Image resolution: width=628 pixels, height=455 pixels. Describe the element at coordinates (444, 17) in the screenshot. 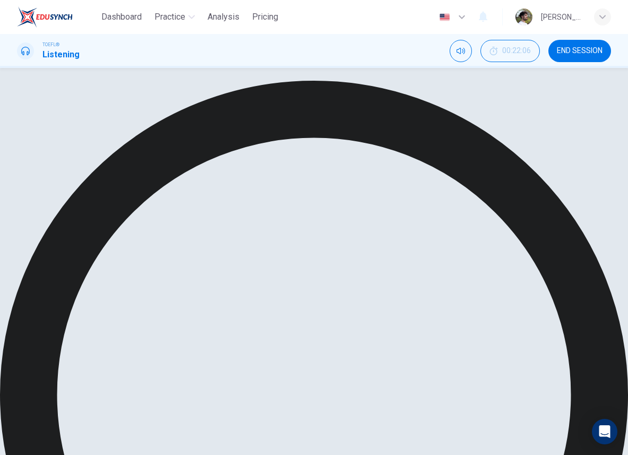

I see `img: en` at that location.